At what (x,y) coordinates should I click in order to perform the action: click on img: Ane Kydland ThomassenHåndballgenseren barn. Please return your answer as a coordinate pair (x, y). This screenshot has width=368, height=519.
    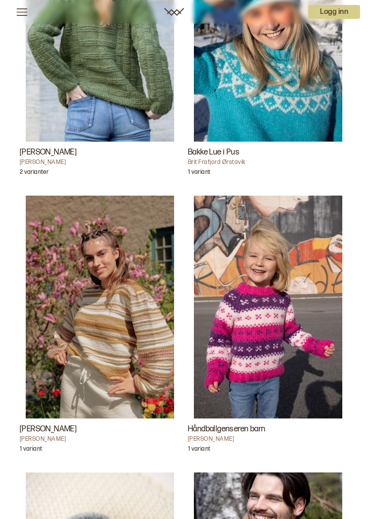
    Looking at the image, I should click on (268, 307).